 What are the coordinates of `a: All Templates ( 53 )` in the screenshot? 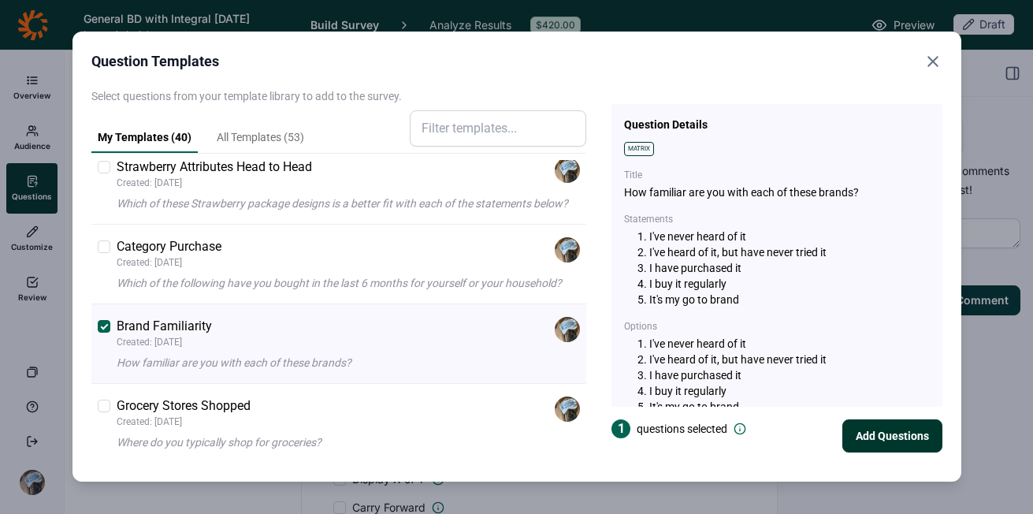 It's located at (260, 141).